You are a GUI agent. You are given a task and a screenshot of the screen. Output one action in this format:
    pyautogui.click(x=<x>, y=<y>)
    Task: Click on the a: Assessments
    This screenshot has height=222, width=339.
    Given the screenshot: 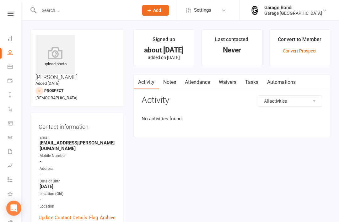 What is the action you would take?
    pyautogui.click(x=14, y=166)
    